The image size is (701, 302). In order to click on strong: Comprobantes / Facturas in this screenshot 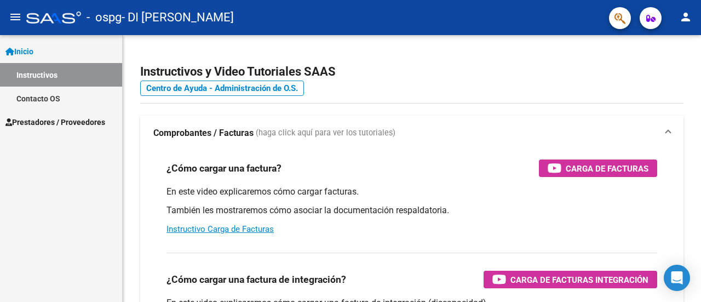, I will do `click(203, 133)`.